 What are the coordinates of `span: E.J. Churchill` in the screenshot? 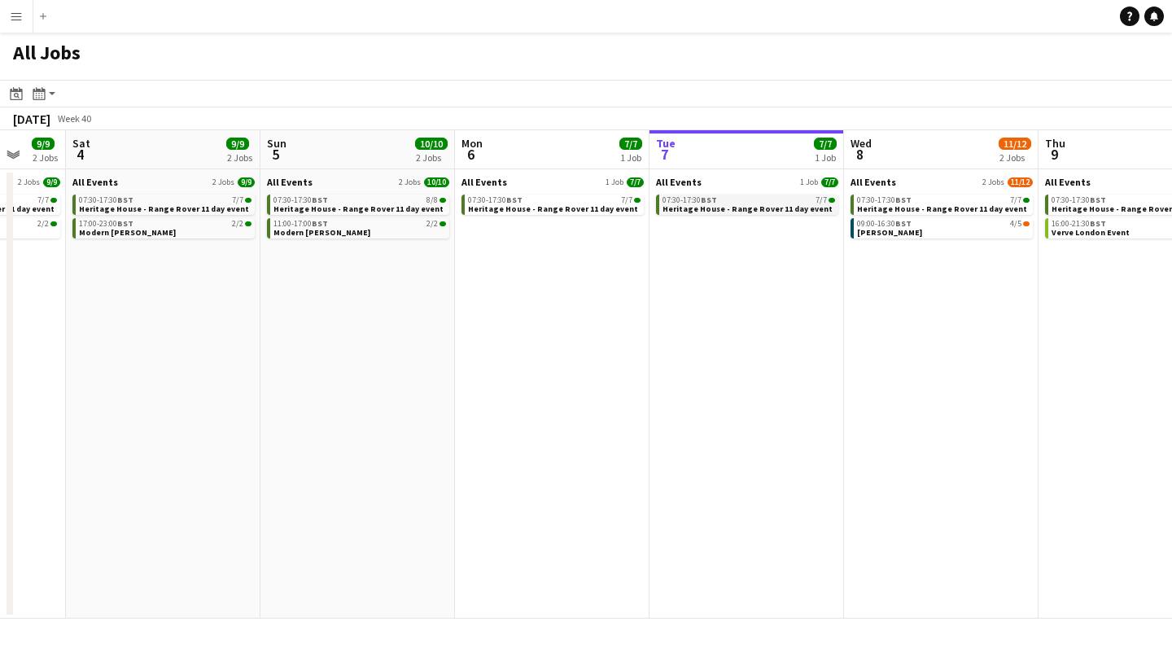 It's located at (889, 232).